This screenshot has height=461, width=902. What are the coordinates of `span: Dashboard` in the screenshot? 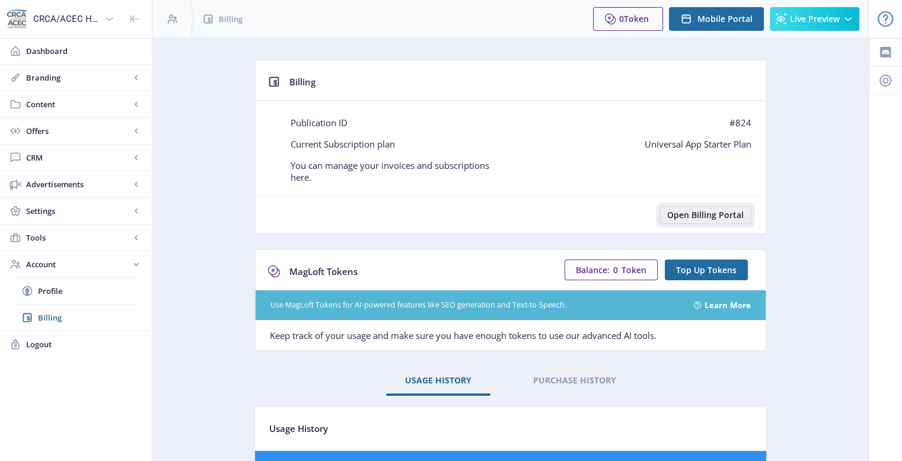 It's located at (84, 51).